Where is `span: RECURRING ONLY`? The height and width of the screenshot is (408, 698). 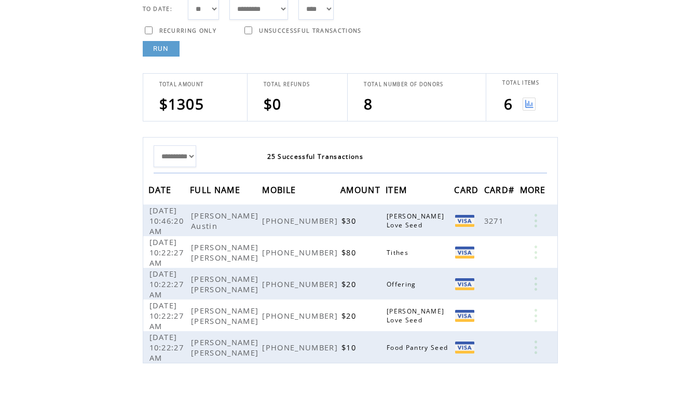 span: RECURRING ONLY is located at coordinates (188, 31).